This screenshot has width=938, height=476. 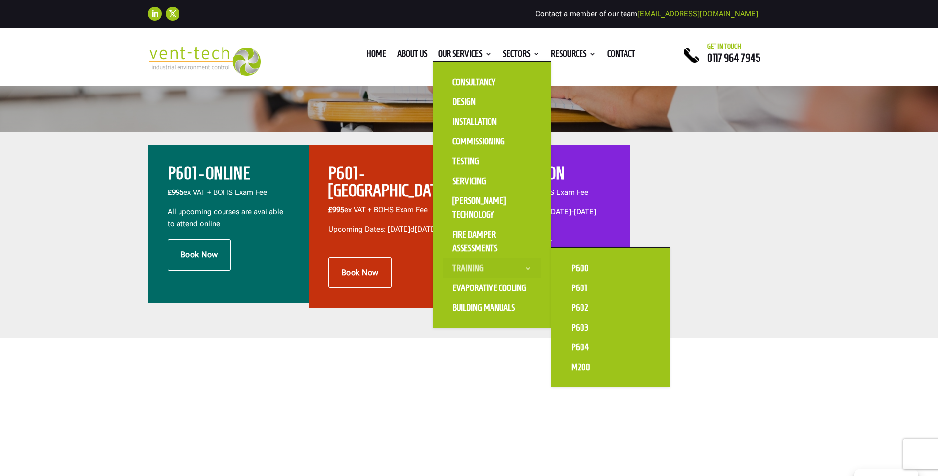 I want to click on a: Sectors, so click(x=521, y=56).